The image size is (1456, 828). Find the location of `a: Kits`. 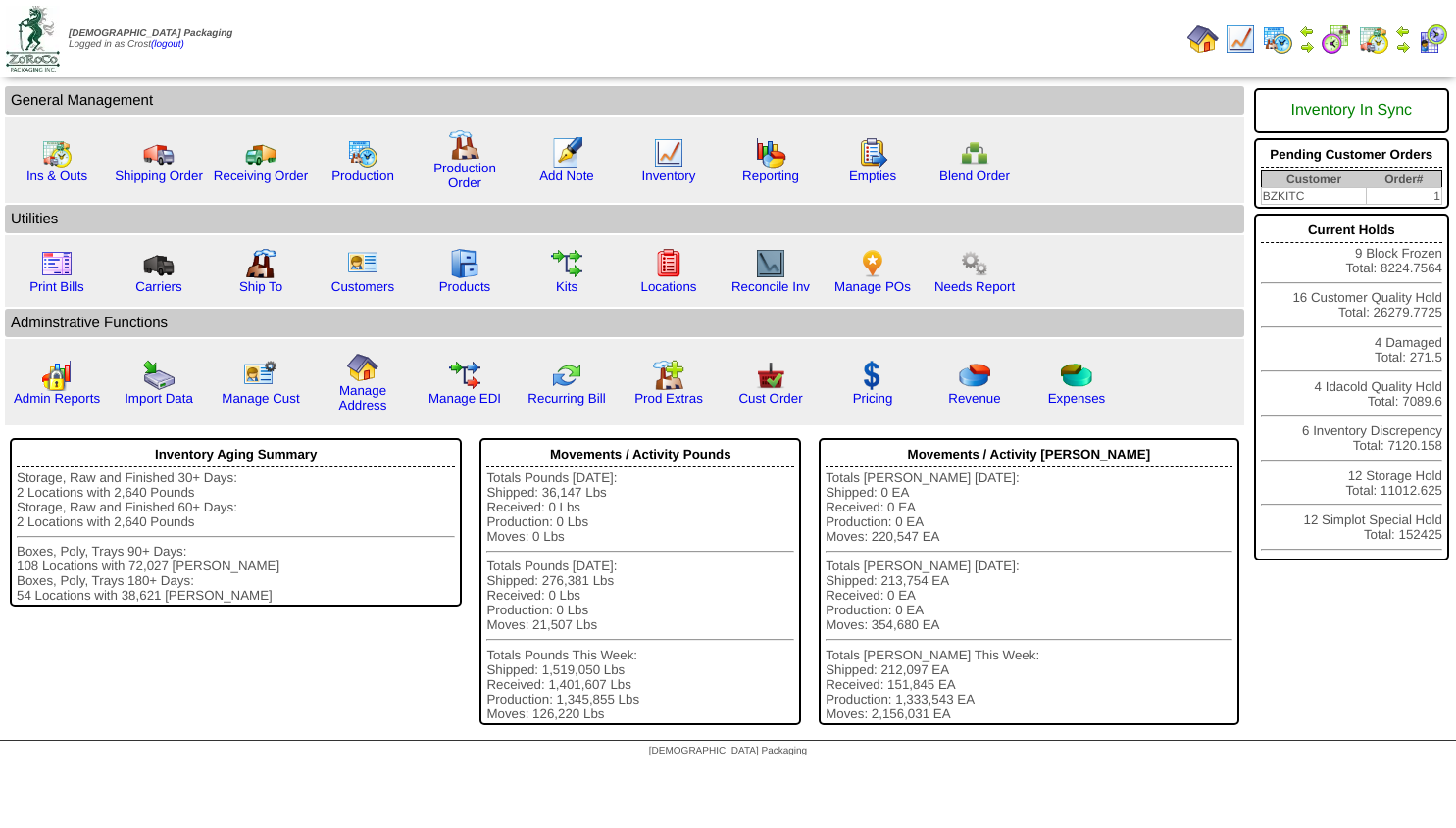

a: Kits is located at coordinates (566, 286).